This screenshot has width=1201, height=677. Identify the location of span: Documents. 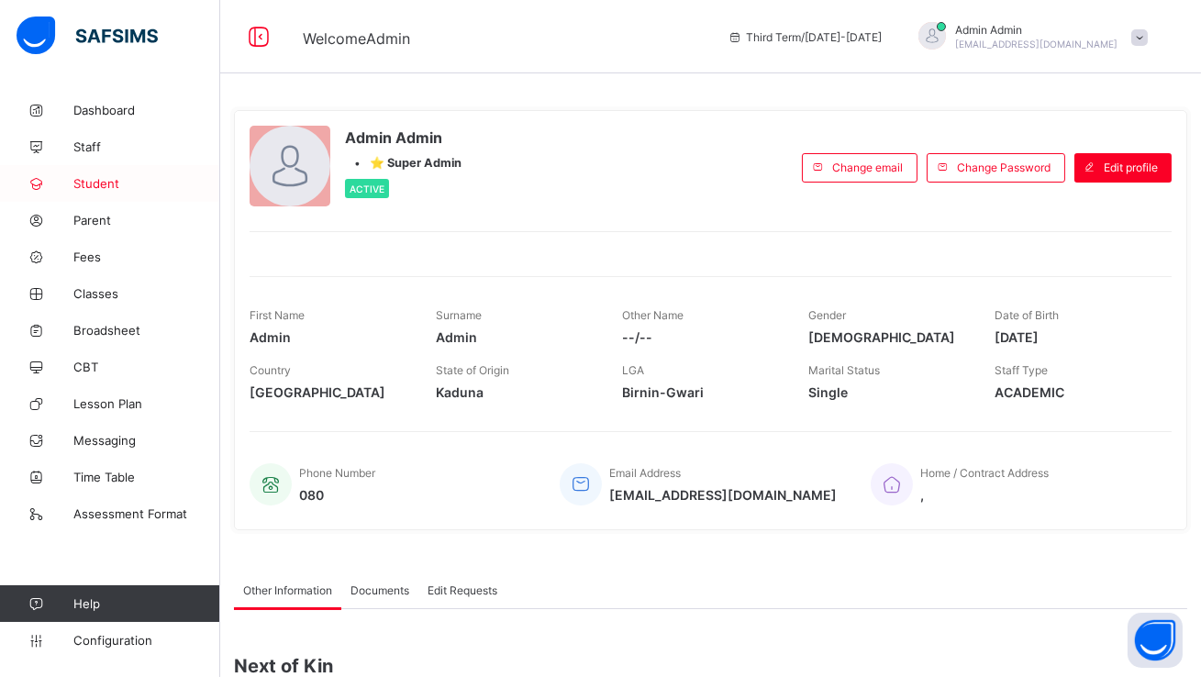
(380, 590).